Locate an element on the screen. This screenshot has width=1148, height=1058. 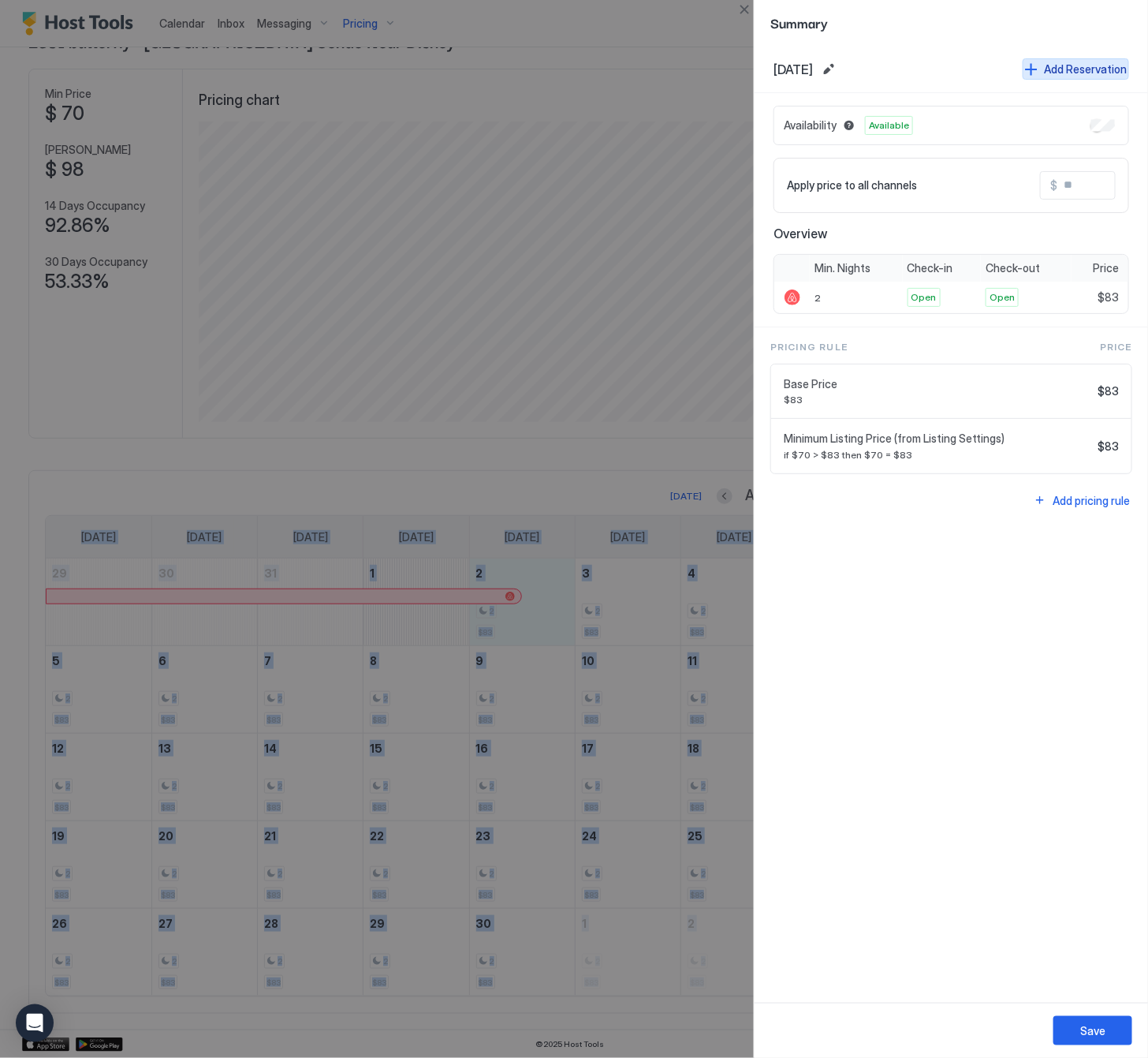
button: Add pricing rule is located at coordinates (1082, 501).